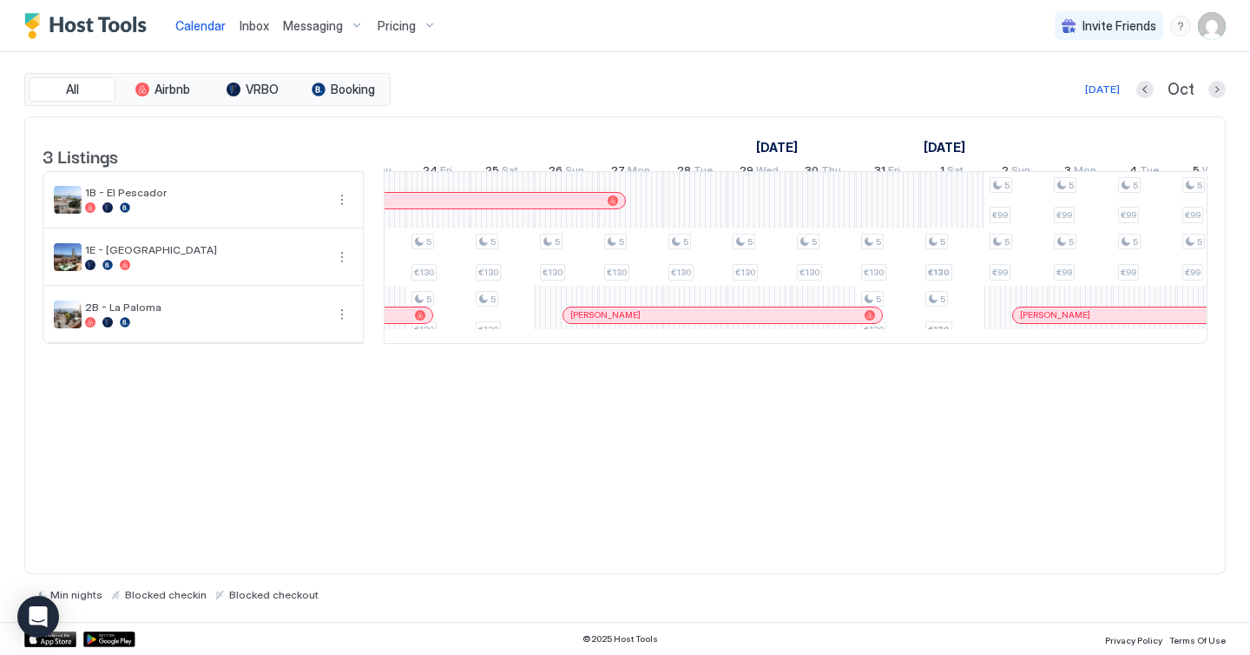 Image resolution: width=1250 pixels, height=655 pixels. Describe the element at coordinates (1217, 89) in the screenshot. I see `button: Next month` at that location.